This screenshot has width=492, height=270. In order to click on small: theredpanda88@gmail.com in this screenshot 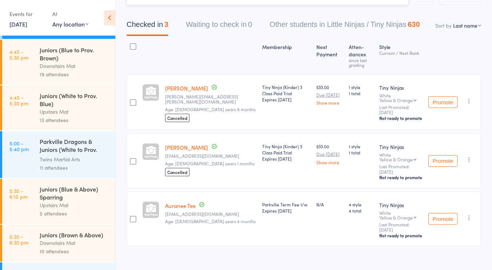, I will do `click(211, 156)`.